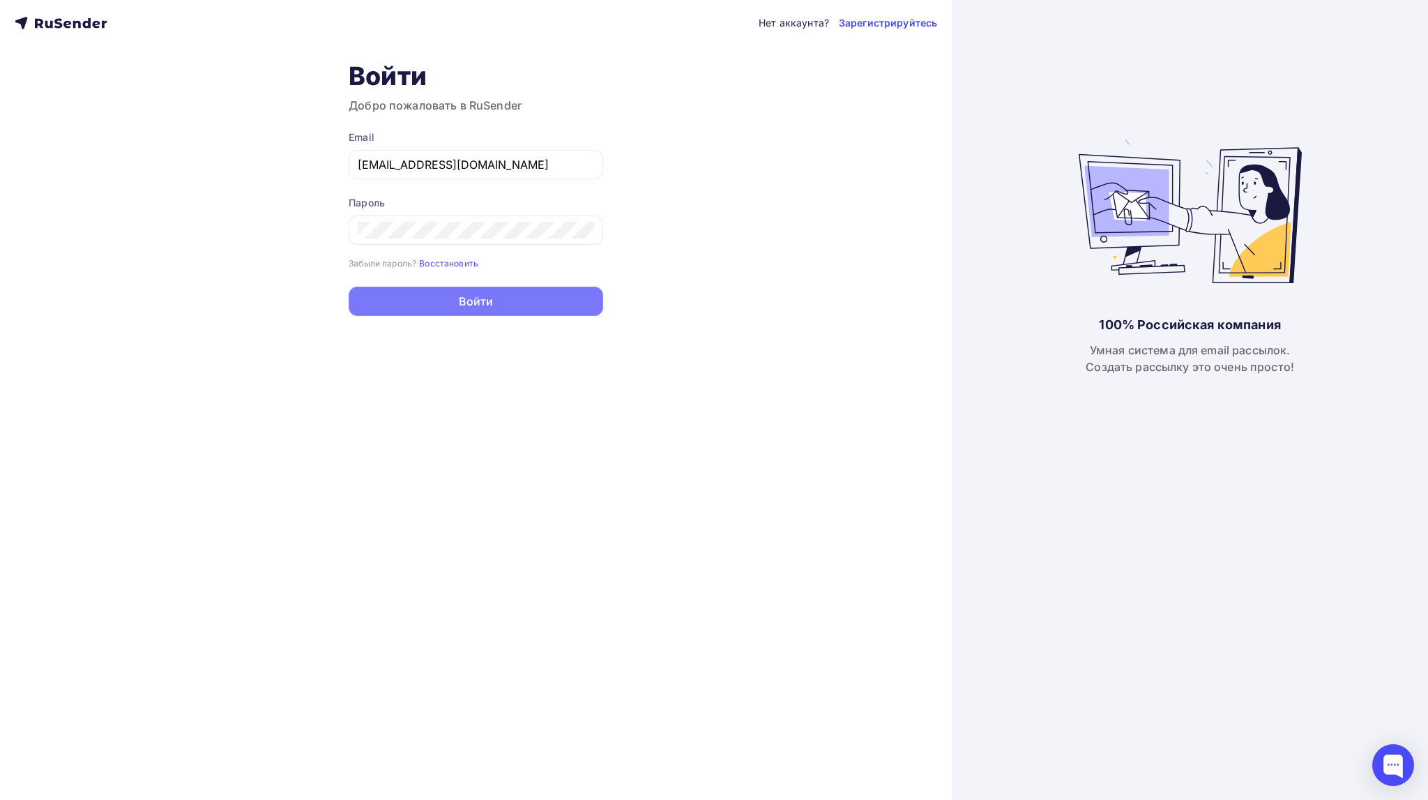  What do you see at coordinates (475, 301) in the screenshot?
I see `button: Войти` at bounding box center [475, 301].